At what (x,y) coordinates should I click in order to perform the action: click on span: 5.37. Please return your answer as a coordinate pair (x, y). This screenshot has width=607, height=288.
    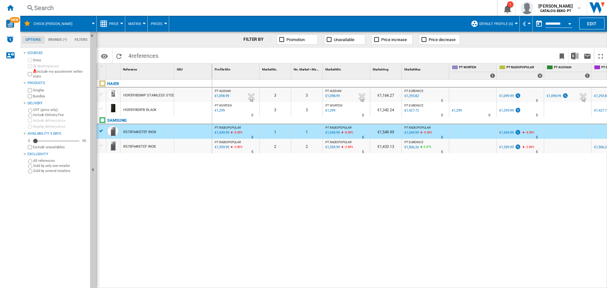
    Looking at the image, I should click on (426, 147).